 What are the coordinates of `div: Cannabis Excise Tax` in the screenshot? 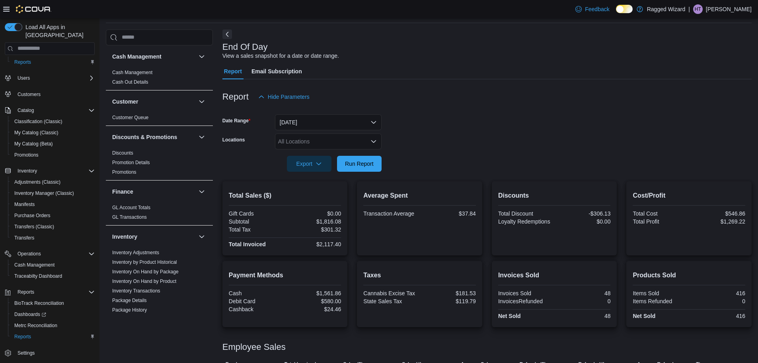 It's located at (391, 293).